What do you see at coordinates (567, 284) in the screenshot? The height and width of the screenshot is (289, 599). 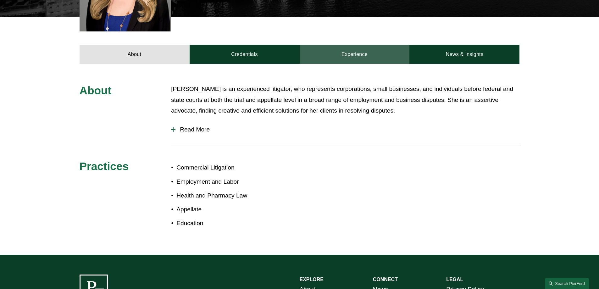 I see `a: Search this site` at bounding box center [567, 284].